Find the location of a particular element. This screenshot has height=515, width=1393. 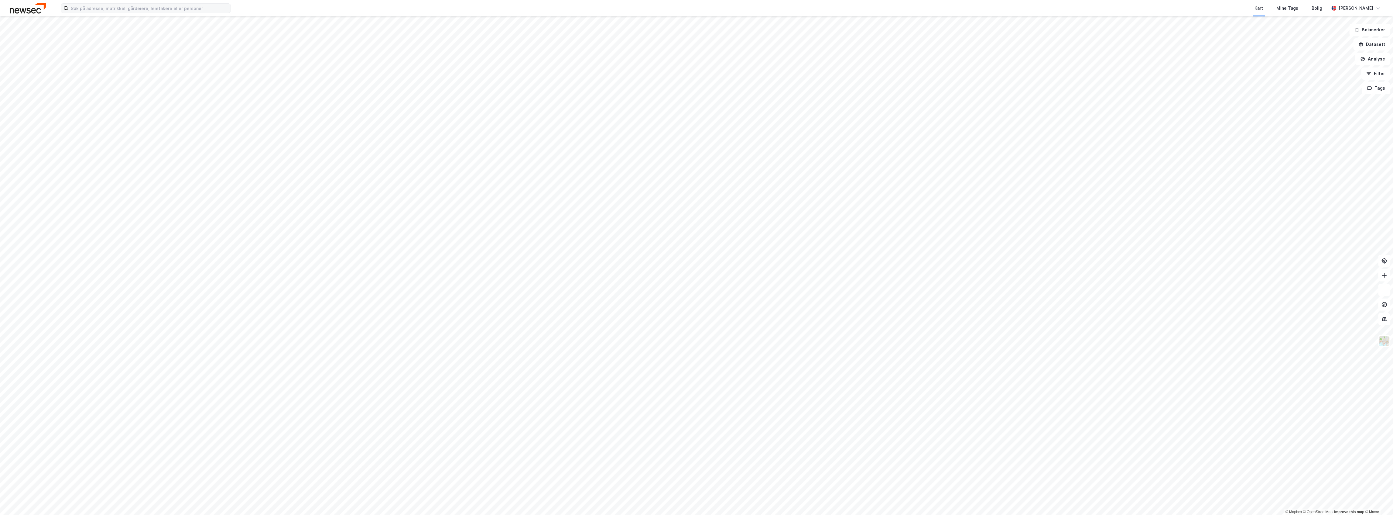

button: Tags is located at coordinates (1376, 88).